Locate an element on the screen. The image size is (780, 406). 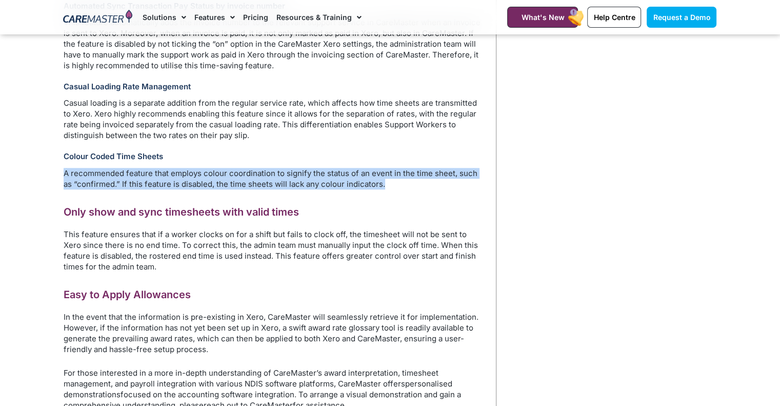
h2: Only show and sync timesheets with valid times is located at coordinates (274, 212).